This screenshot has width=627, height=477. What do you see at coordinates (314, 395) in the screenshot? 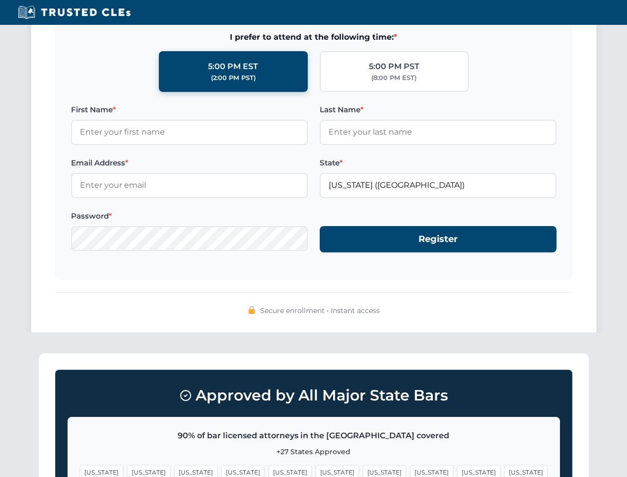
I see `h3: Approved by All Major State Bars` at bounding box center [314, 395].